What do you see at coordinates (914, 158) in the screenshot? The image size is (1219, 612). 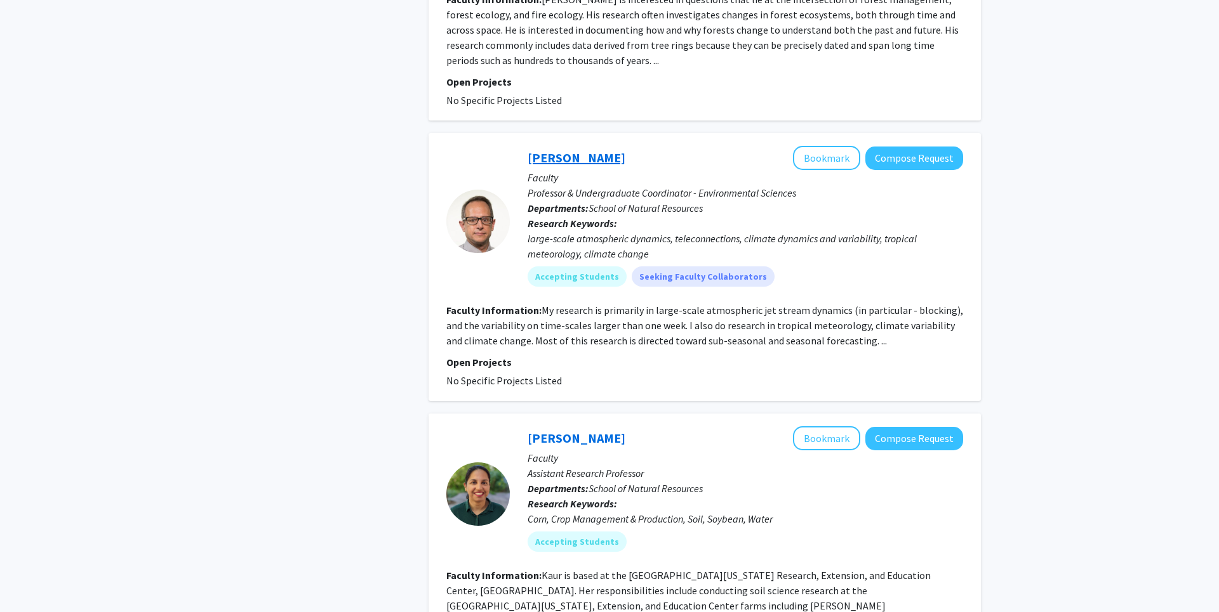 I see `button: Compose Request to Anthony Lupo` at bounding box center [914, 158].